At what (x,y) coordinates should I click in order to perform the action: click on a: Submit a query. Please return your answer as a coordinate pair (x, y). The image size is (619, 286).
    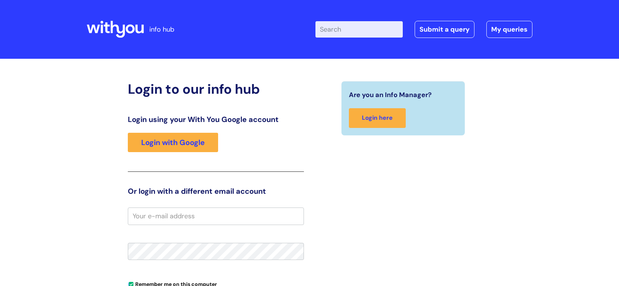
    Looking at the image, I should click on (444, 29).